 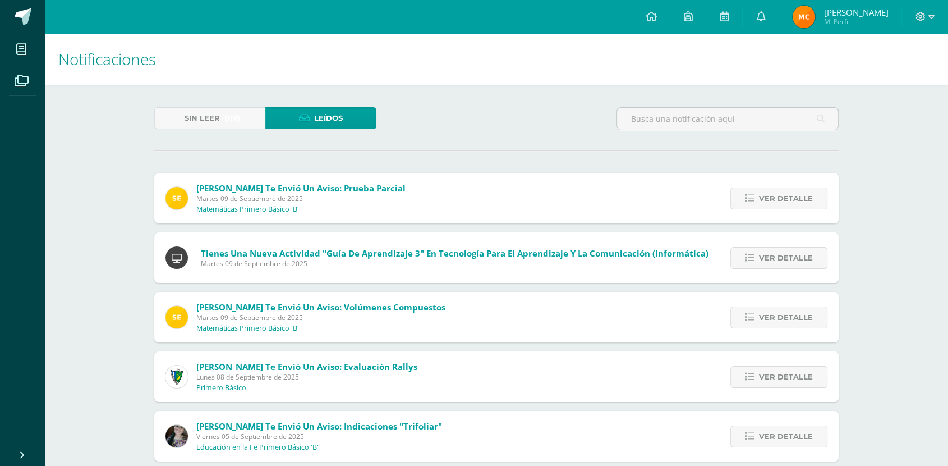 What do you see at coordinates (328, 118) in the screenshot?
I see `span: Leídos` at bounding box center [328, 118].